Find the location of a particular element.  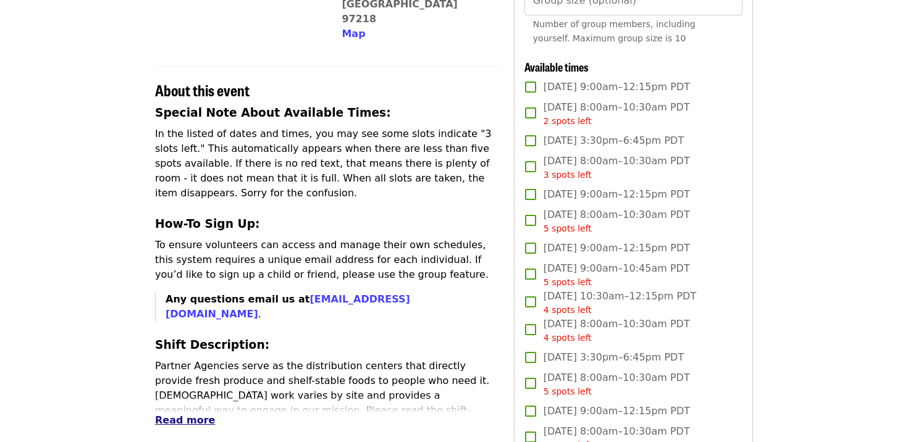

span: About this event is located at coordinates (202, 90).